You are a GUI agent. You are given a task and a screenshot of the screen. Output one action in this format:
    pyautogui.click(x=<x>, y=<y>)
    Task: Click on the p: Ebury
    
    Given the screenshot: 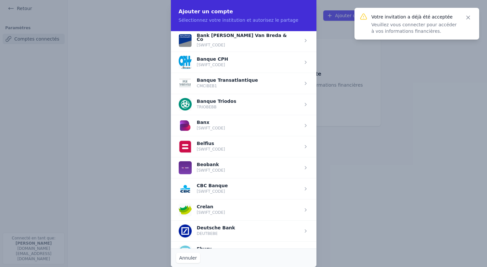 What is the action you would take?
    pyautogui.click(x=211, y=249)
    